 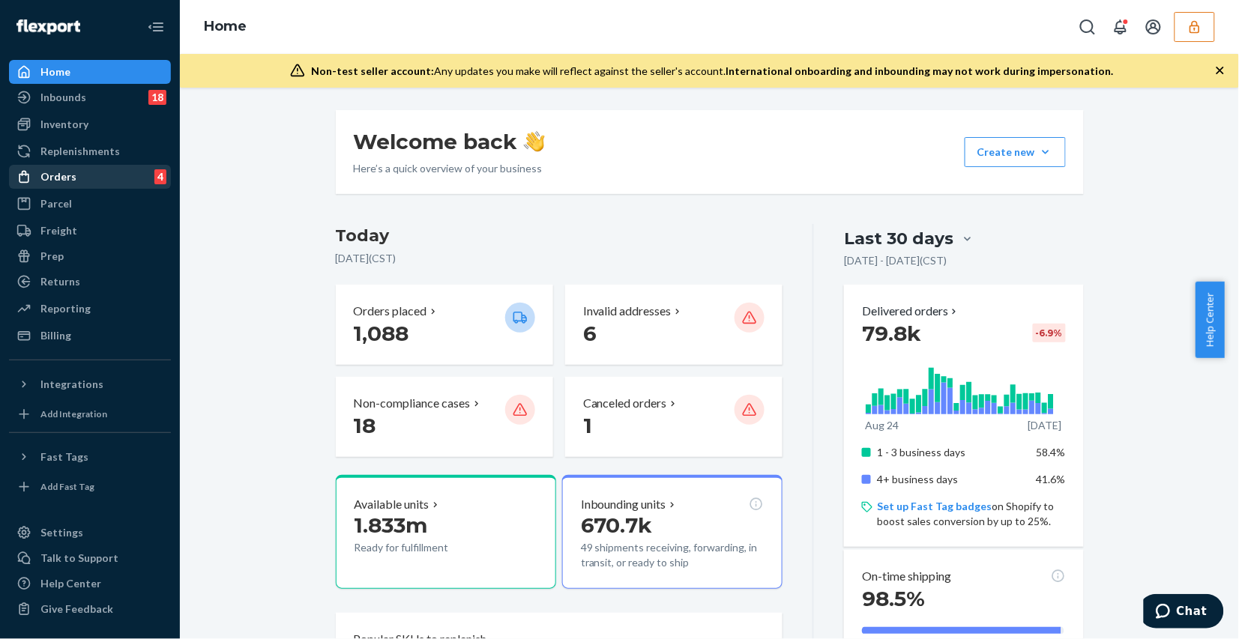 What do you see at coordinates (55, 72) in the screenshot?
I see `div: Home` at bounding box center [55, 72].